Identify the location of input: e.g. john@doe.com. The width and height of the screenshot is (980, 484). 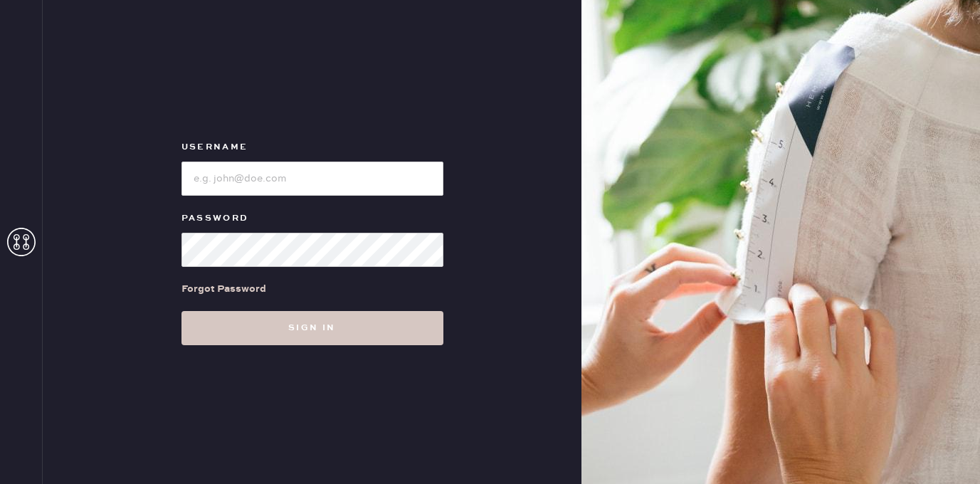
(312, 179).